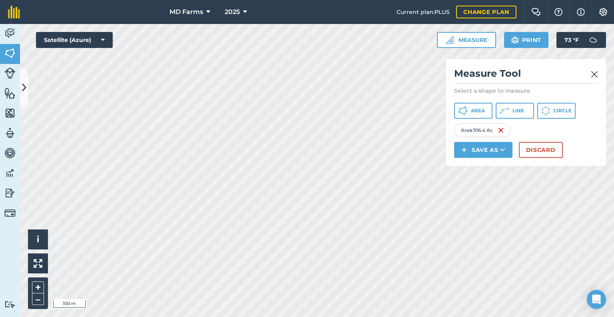 Image resolution: width=614 pixels, height=317 pixels. I want to click on button: i, so click(38, 239).